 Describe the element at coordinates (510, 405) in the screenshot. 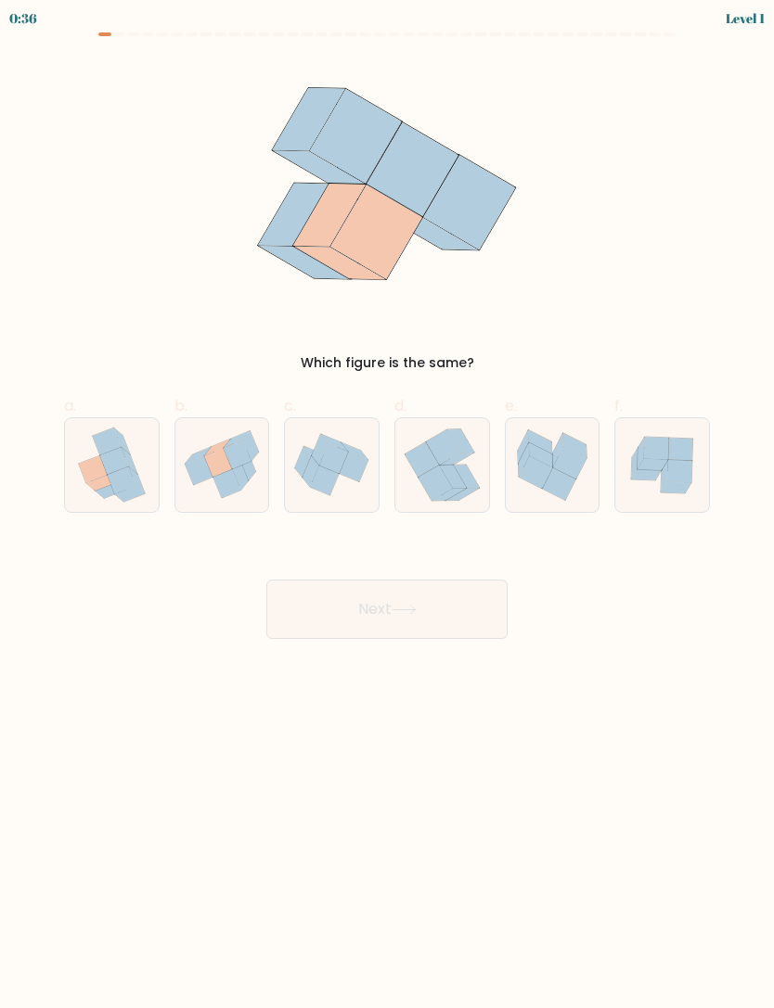

I see `span: e.` at that location.